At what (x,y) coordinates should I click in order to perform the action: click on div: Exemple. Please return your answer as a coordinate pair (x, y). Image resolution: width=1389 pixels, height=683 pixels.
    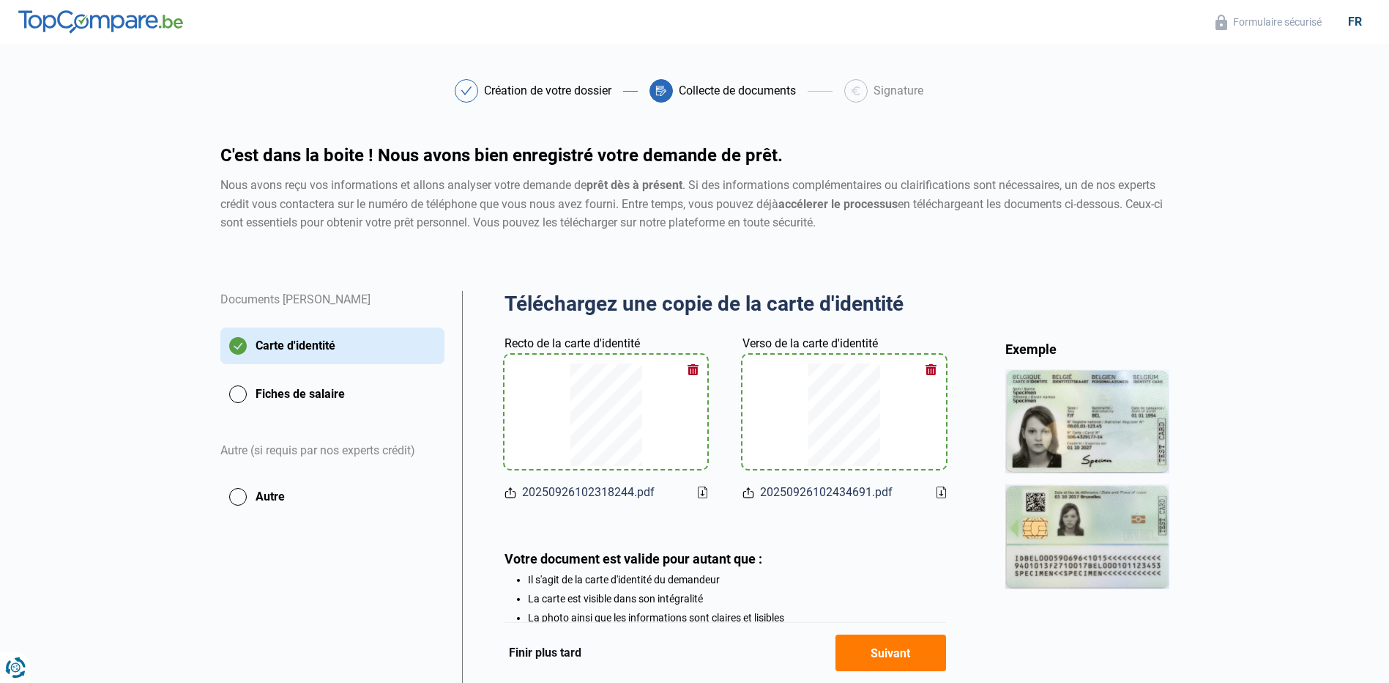
    Looking at the image, I should click on (1088, 349).